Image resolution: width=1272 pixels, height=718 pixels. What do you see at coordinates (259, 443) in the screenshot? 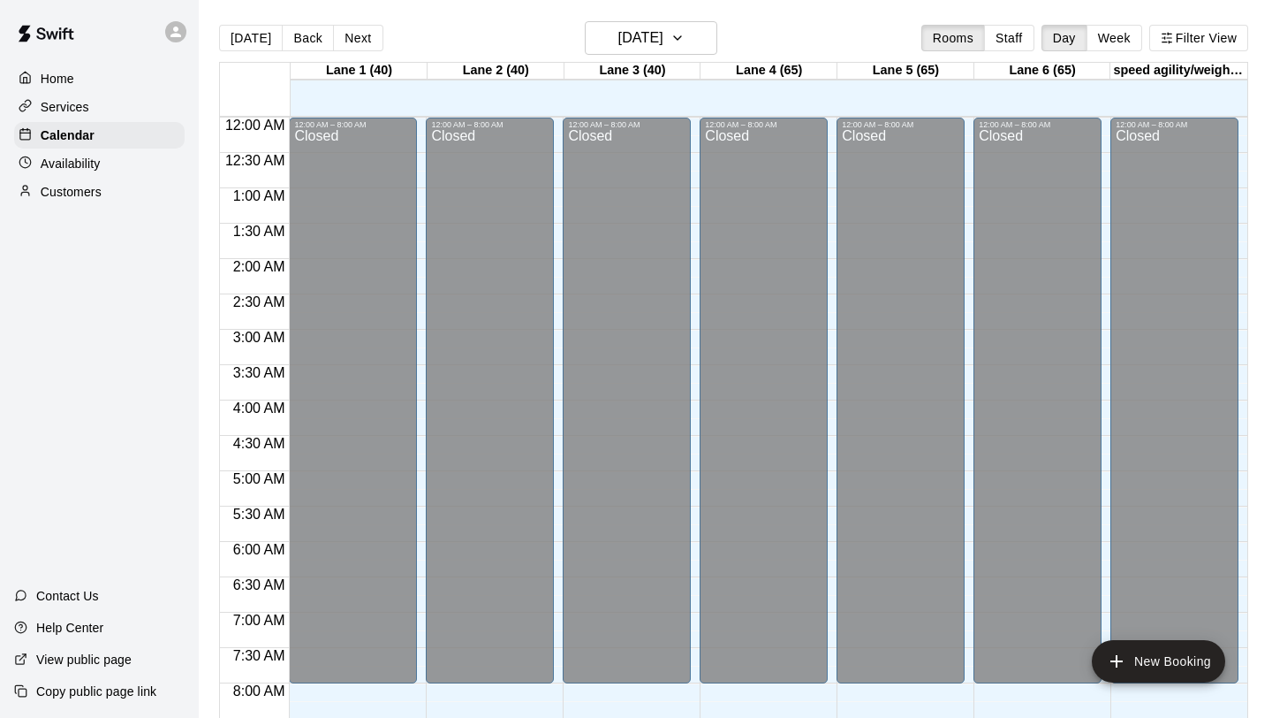
I see `span: 4:30 AM` at bounding box center [259, 443].